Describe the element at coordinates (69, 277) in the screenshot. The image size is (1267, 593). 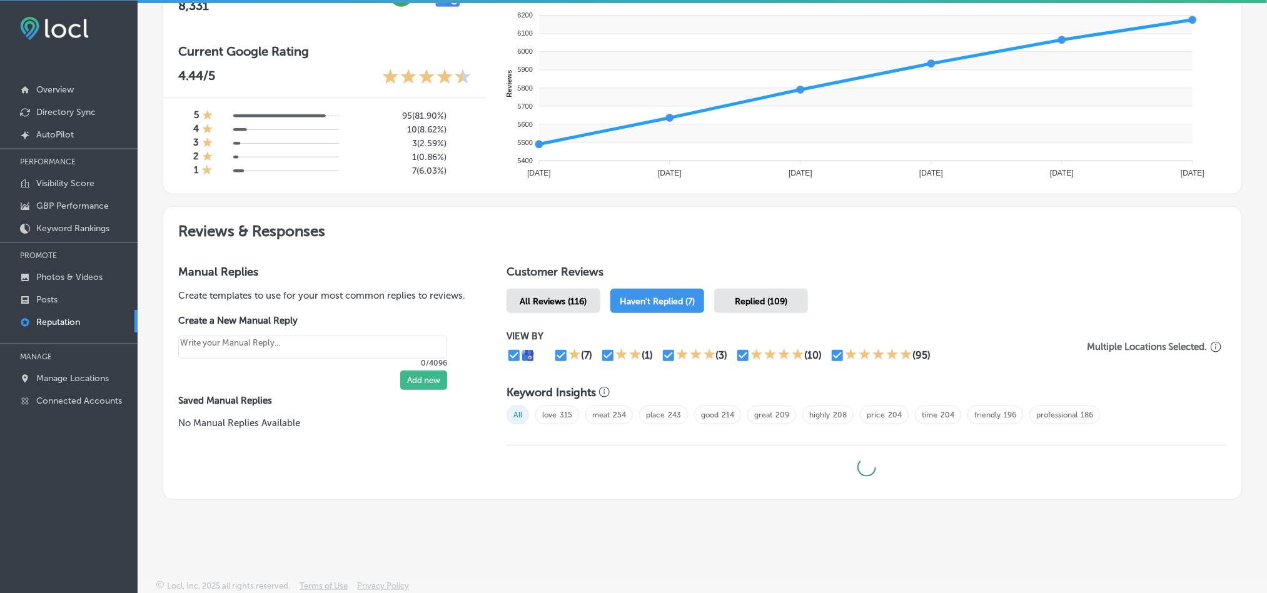
I see `p: Photos & Videos` at that location.